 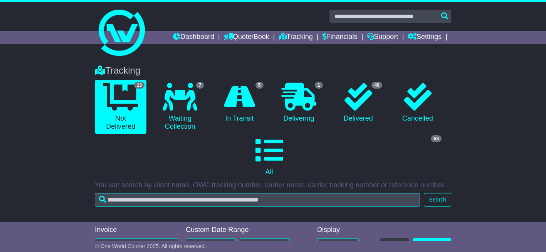 I want to click on a: 53 All, so click(x=269, y=156).